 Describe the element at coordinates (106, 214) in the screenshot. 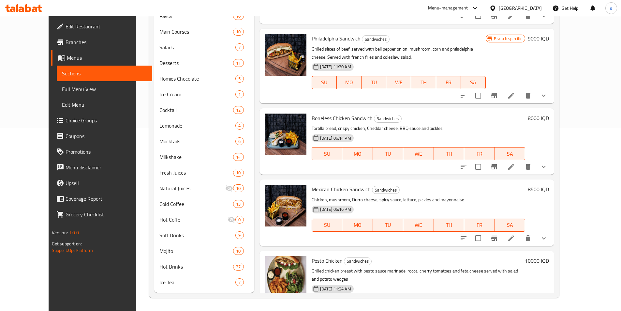

I see `span: Grocery Checklist` at that location.